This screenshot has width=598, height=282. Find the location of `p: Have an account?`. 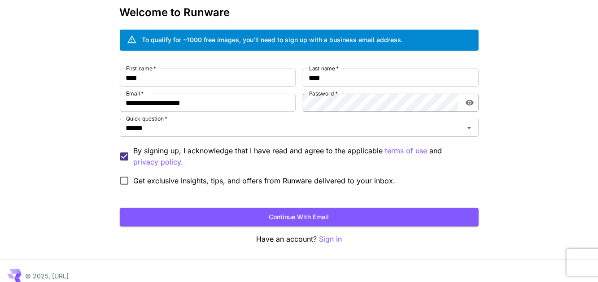

p: Have an account? is located at coordinates (299, 239).